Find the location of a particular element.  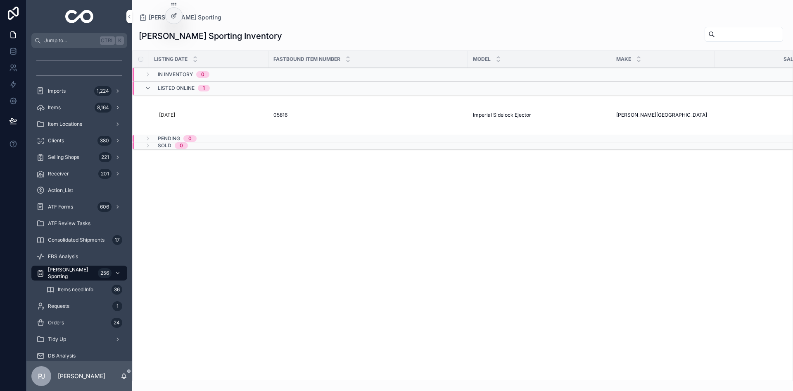

span: Clients is located at coordinates (56, 141).